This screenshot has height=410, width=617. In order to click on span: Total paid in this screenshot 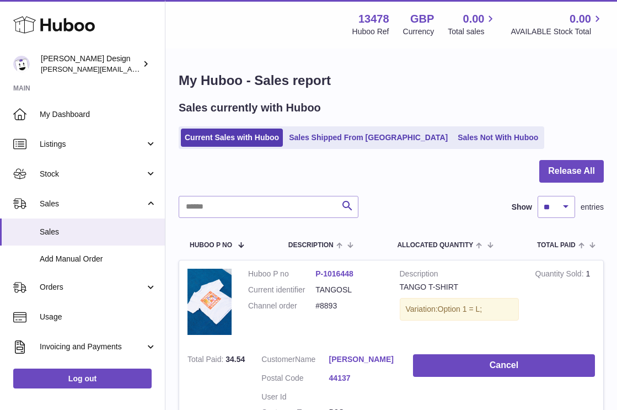, I will do `click(556, 245)`.